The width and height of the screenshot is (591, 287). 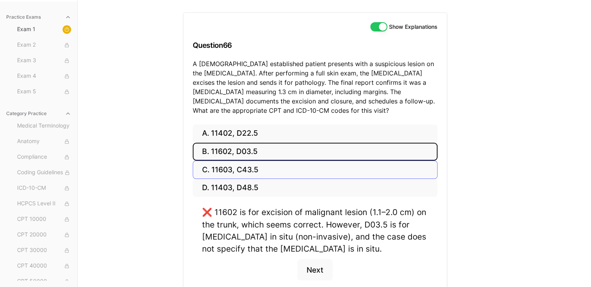 I want to click on span: Exam 5, so click(x=44, y=92).